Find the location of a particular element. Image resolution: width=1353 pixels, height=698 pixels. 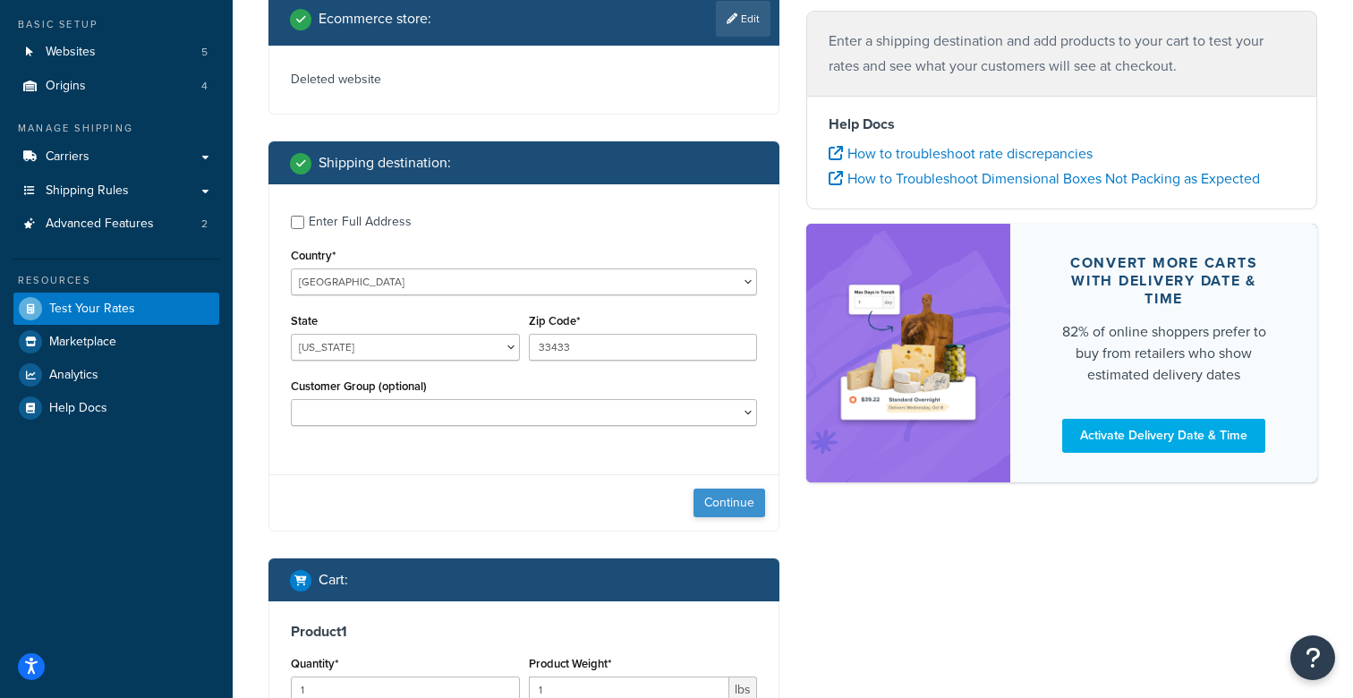

input: Enter Full Address is located at coordinates (297, 222).